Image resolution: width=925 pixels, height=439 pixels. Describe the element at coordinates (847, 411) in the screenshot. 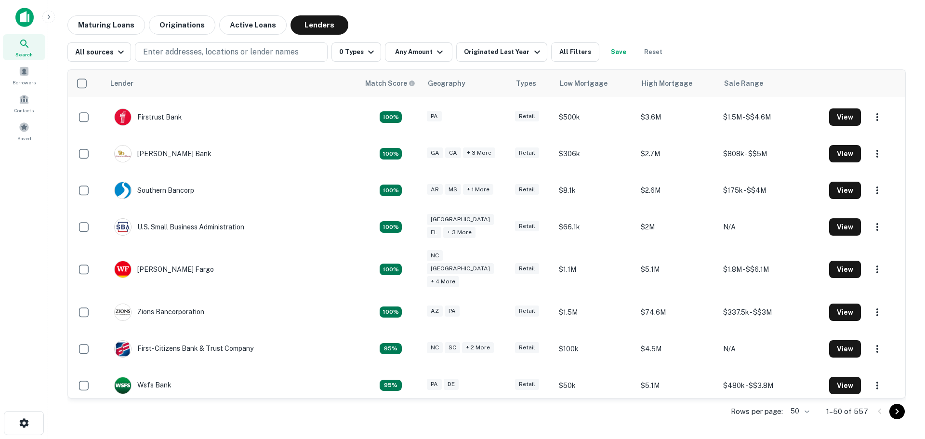

I see `p: 1–50 of 557` at that location.